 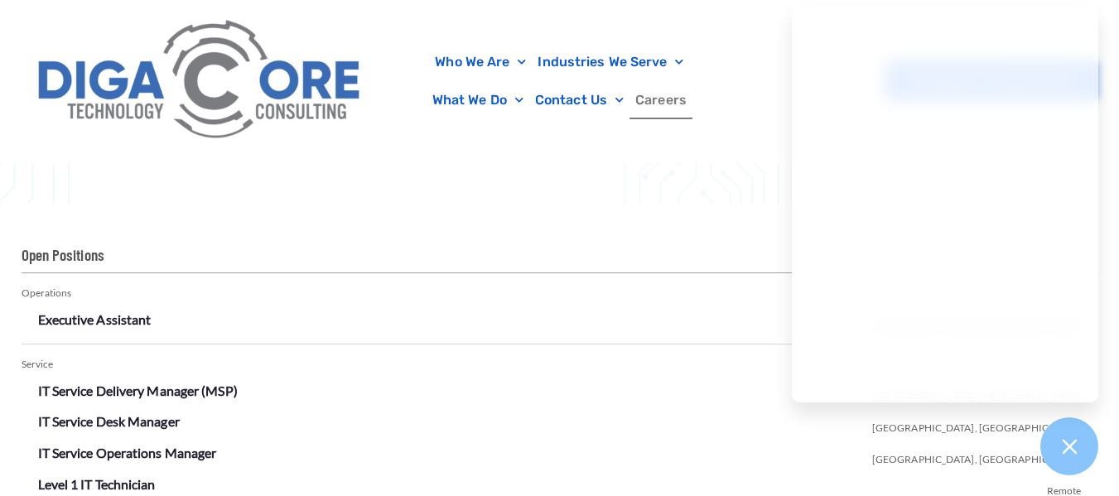 What do you see at coordinates (661, 100) in the screenshot?
I see `a: Careers` at bounding box center [661, 100].